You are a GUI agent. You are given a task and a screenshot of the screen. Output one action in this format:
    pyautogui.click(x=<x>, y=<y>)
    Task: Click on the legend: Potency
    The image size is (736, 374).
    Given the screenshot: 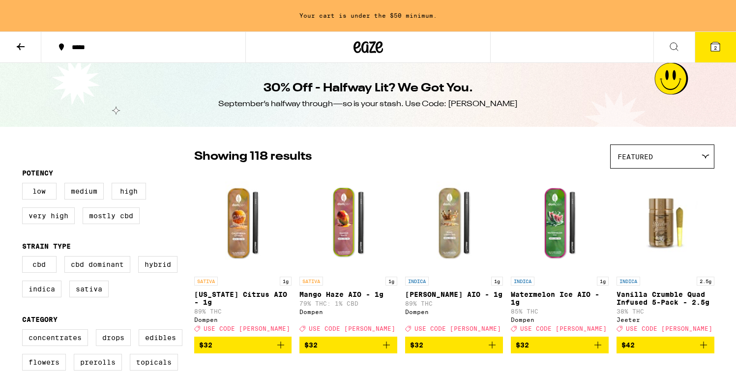 What is the action you would take?
    pyautogui.click(x=37, y=173)
    